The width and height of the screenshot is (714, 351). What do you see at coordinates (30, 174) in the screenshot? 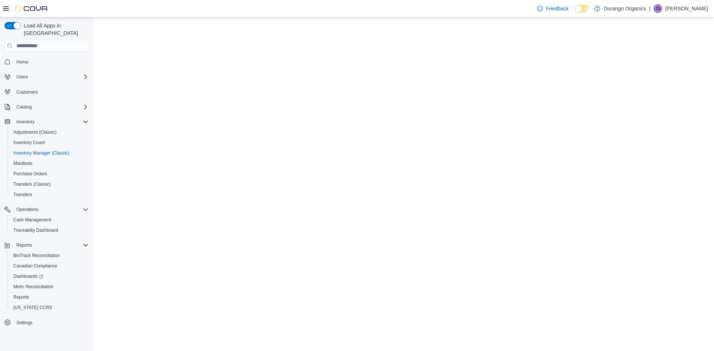
I see `a: Purchase Orders` at bounding box center [30, 174].